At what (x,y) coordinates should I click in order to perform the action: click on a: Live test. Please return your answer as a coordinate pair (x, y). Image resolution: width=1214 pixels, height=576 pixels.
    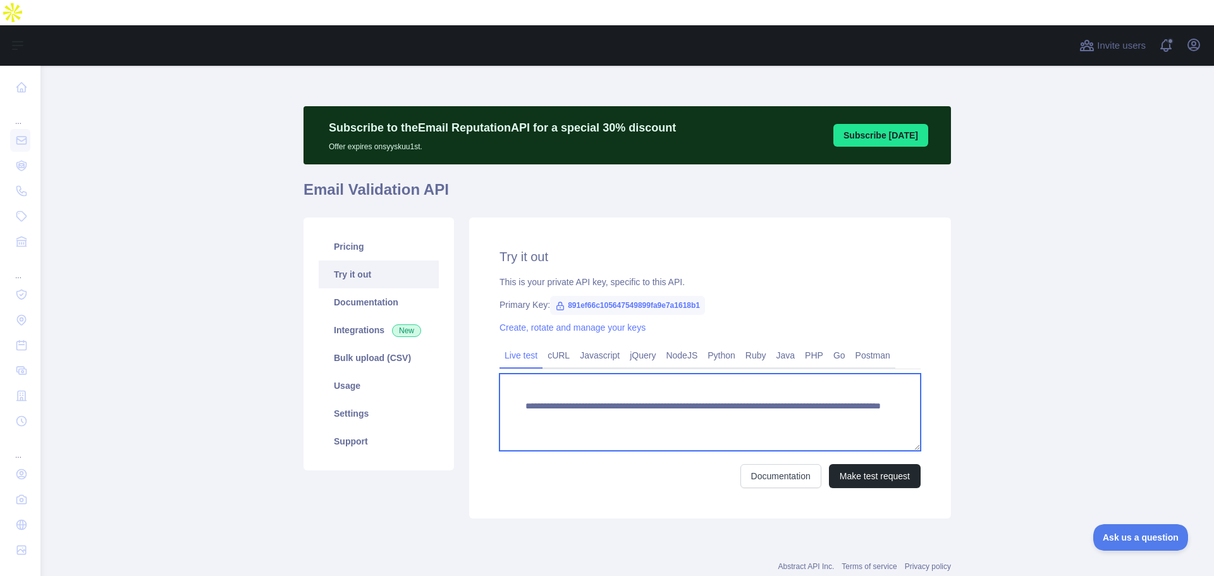
    Looking at the image, I should click on (521, 355).